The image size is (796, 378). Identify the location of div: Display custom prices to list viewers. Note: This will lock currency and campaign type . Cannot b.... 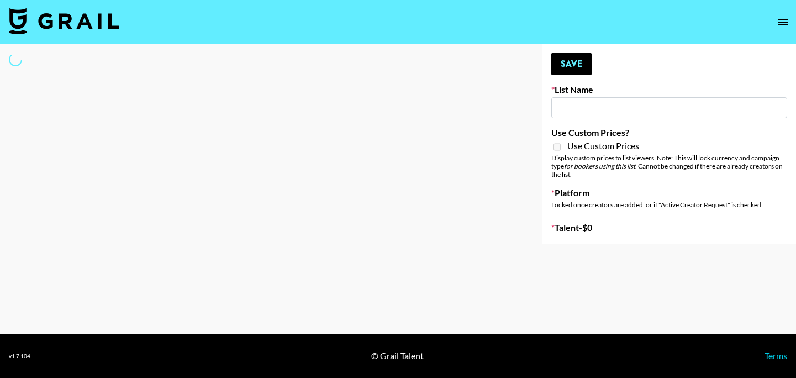
(669, 166).